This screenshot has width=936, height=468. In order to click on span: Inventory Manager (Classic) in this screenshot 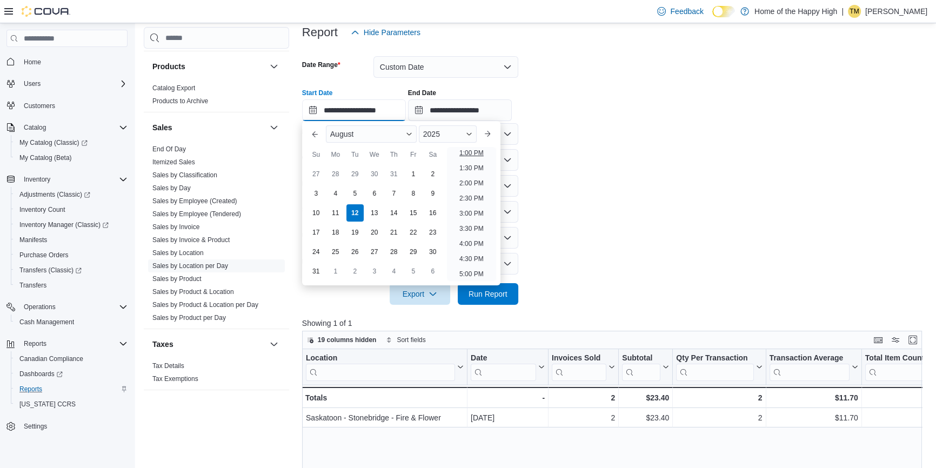, I will do `click(64, 225)`.